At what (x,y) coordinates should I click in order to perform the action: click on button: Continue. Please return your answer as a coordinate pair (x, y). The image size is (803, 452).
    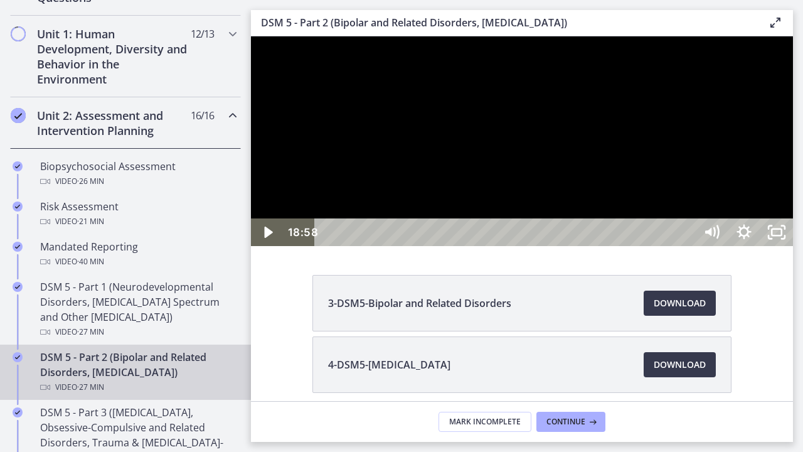
    Looking at the image, I should click on (571, 422).